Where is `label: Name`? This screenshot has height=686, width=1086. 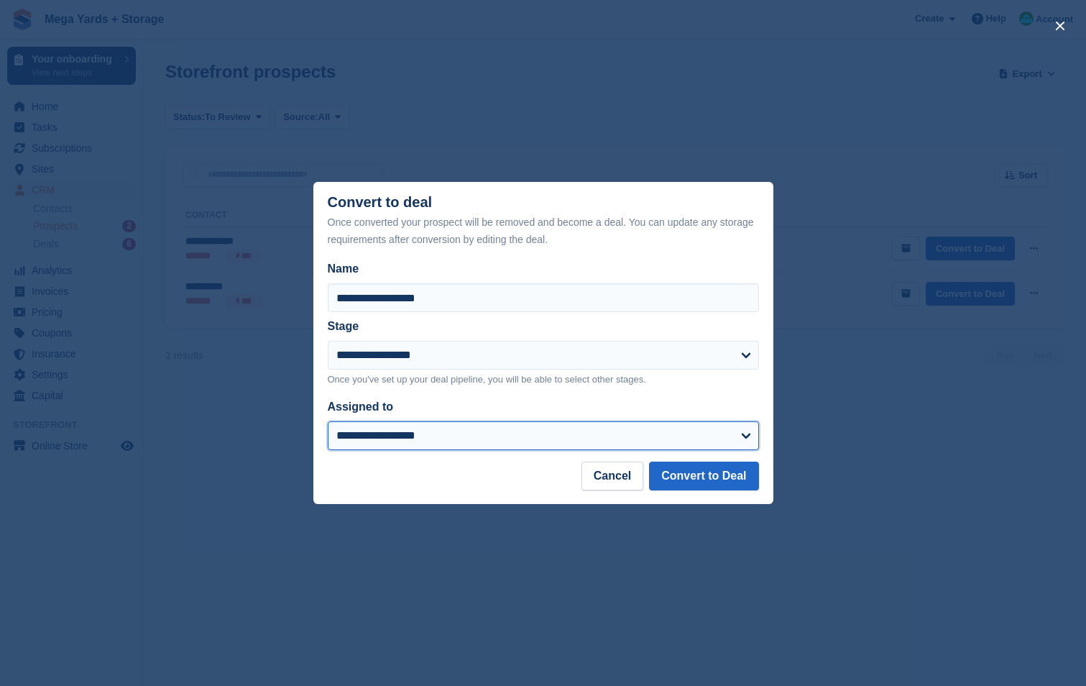 label: Name is located at coordinates (543, 269).